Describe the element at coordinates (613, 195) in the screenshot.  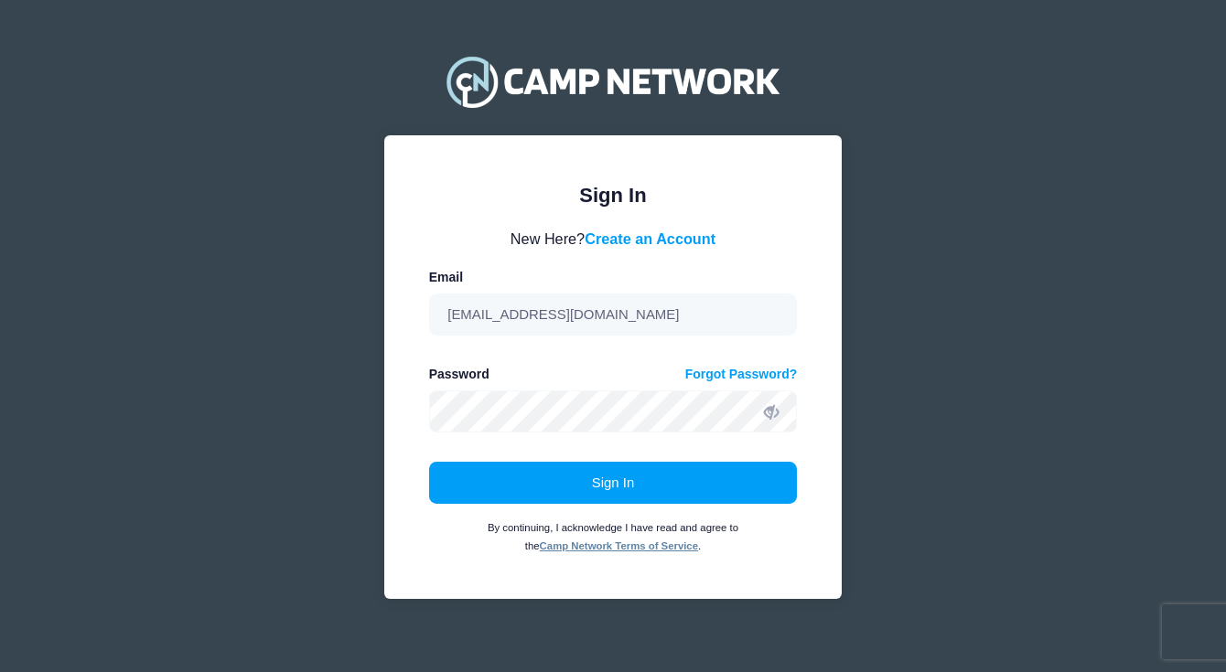
I see `div: Sign In` at that location.